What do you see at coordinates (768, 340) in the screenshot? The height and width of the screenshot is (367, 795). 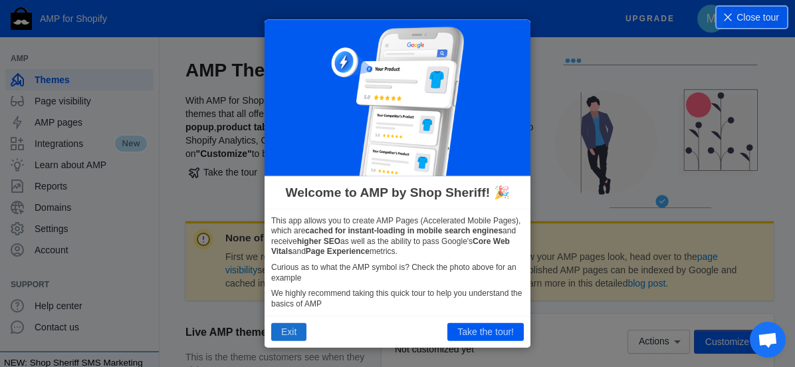 I see `div: Open chat` at bounding box center [768, 340].